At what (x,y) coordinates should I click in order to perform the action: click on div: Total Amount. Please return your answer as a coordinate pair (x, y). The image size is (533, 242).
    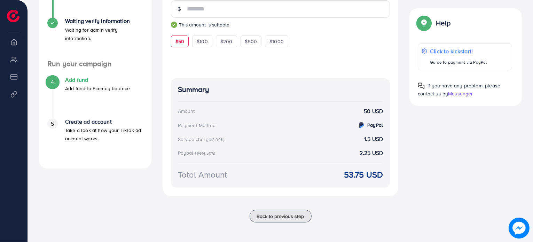
    Looking at the image, I should click on (203, 174).